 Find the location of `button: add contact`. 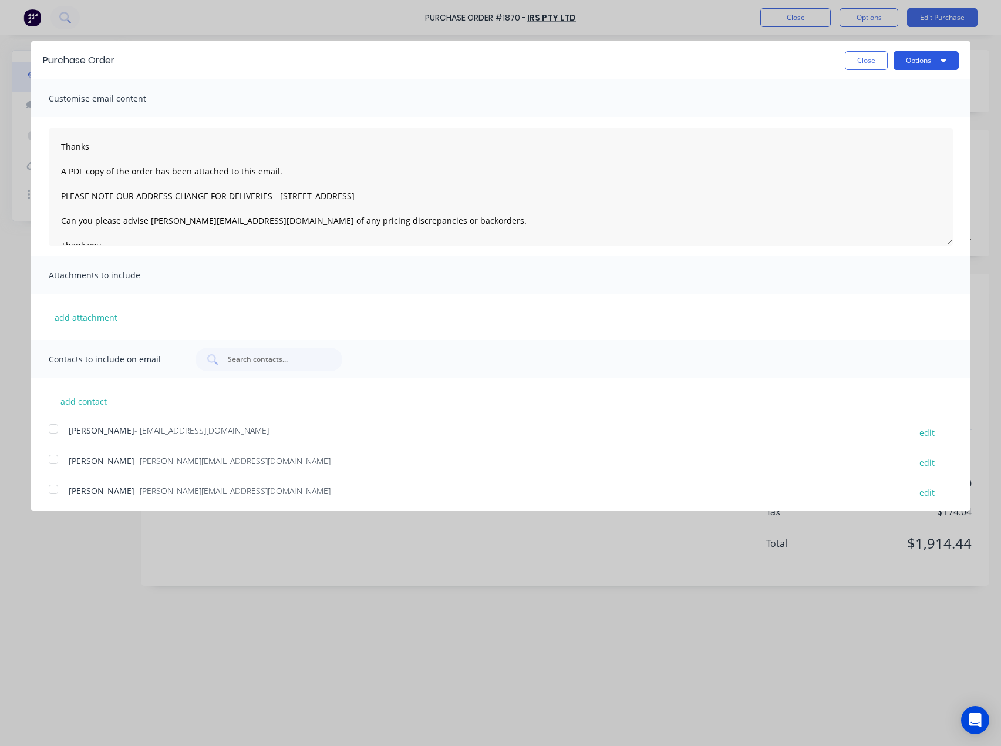

button: add contact is located at coordinates (84, 401).